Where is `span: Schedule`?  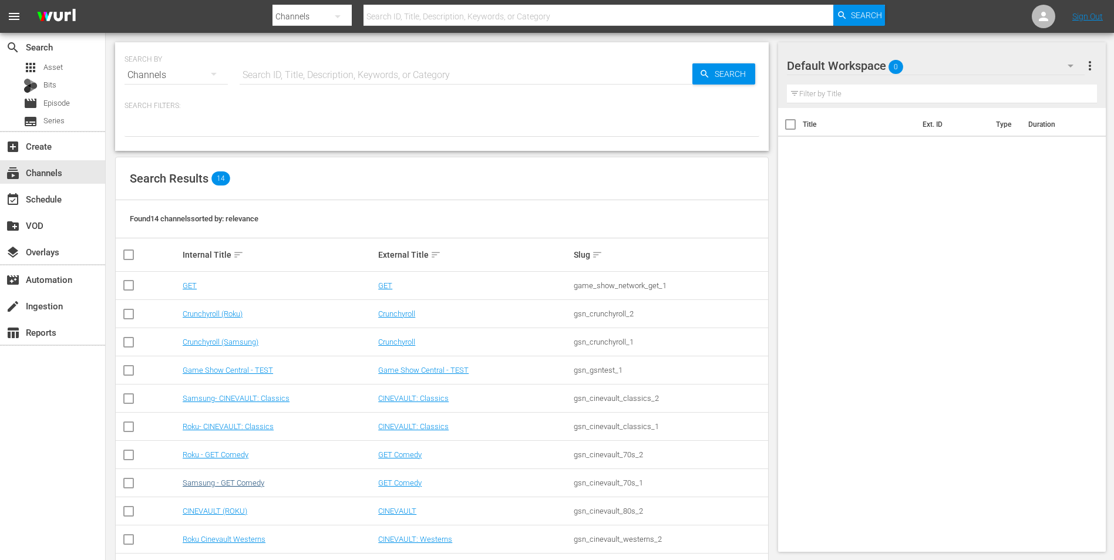 span: Schedule is located at coordinates (13, 200).